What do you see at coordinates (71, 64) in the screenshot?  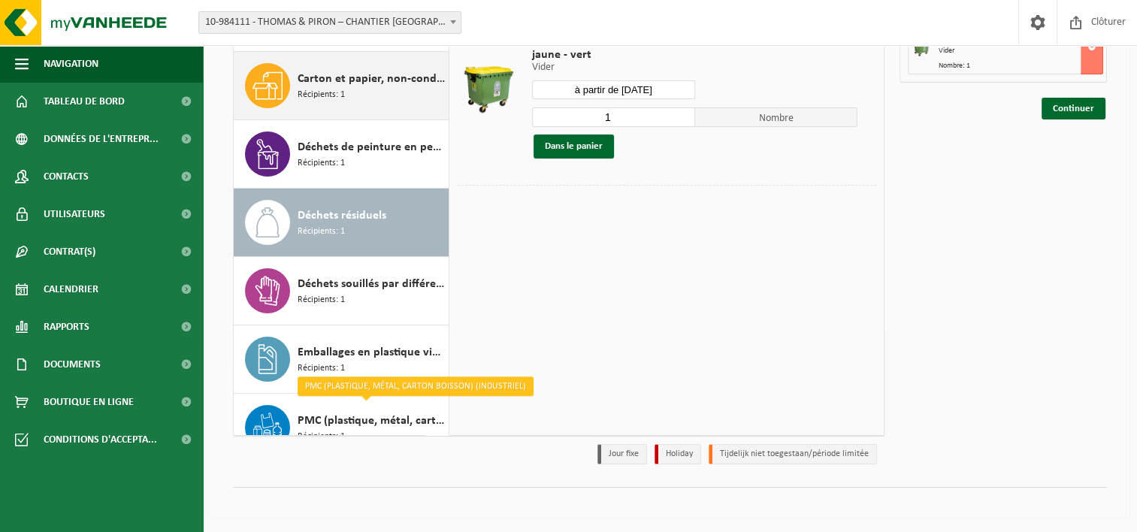 I see `span: Navigation` at bounding box center [71, 64].